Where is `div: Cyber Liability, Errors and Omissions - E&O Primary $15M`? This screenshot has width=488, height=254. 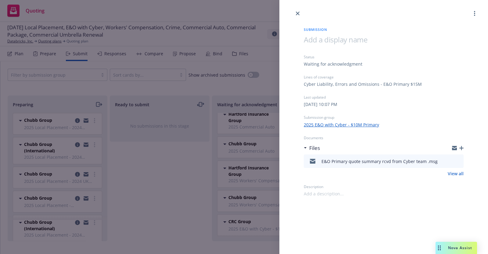 div: Cyber Liability, Errors and Omissions - E&O Primary $15M is located at coordinates (363, 84).